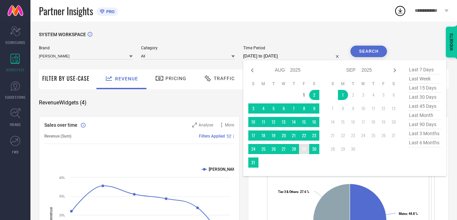 The width and height of the screenshot is (457, 220). Describe the element at coordinates (368, 51) in the screenshot. I see `button: Search` at that location.